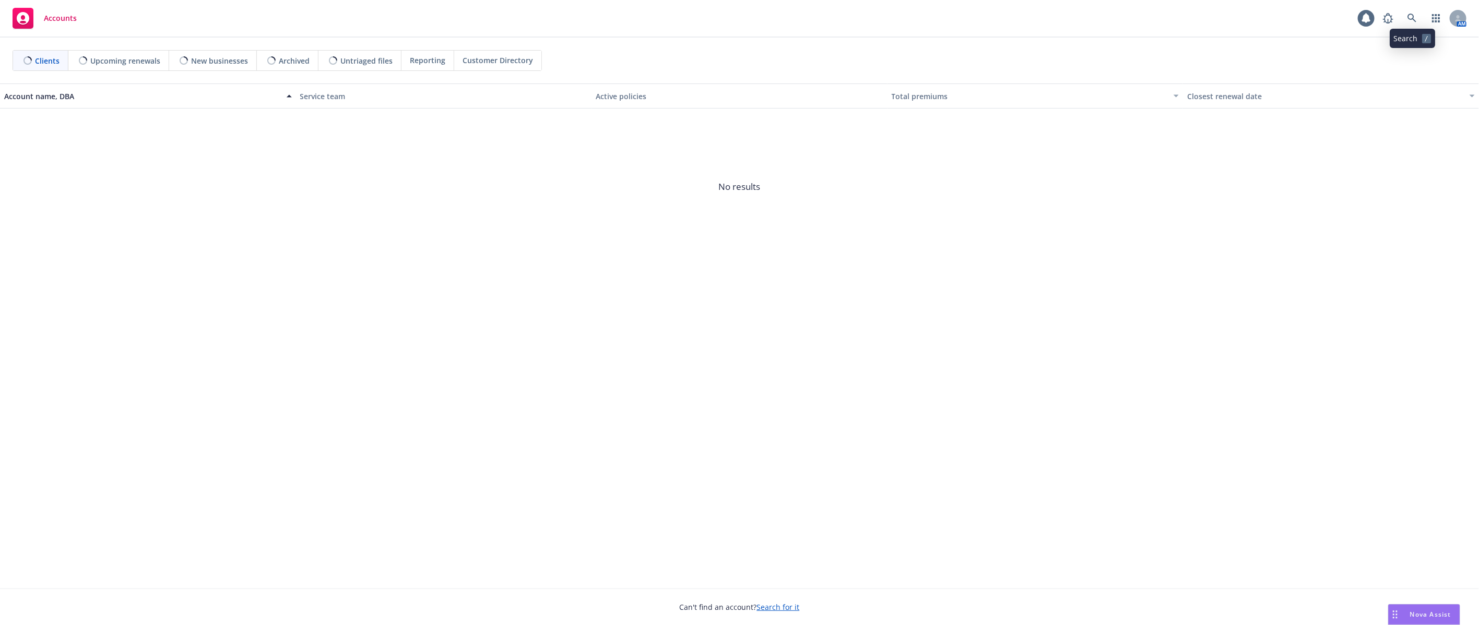 The height and width of the screenshot is (625, 1479). I want to click on button: Total premiums, so click(1035, 96).